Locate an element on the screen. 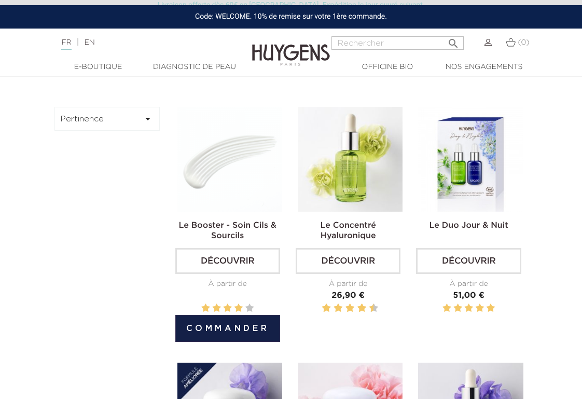  label: 9 is located at coordinates (368, 308).